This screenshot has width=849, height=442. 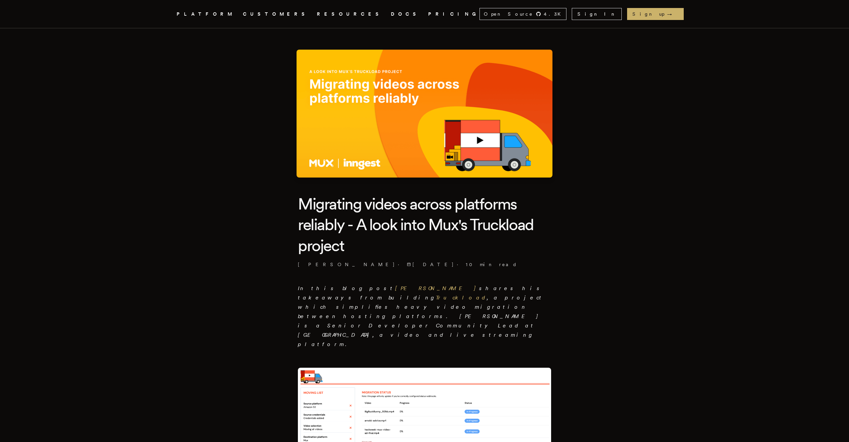 I want to click on span: PLATFORM, so click(x=206, y=14).